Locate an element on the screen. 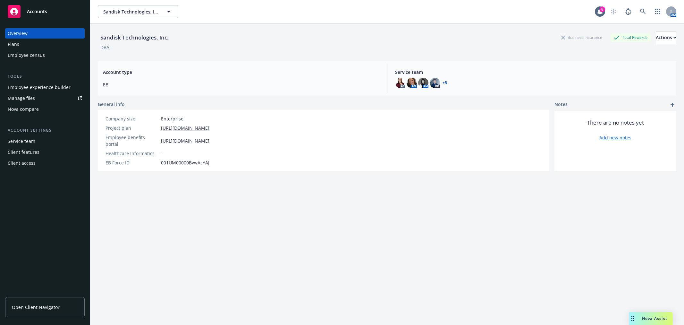 The image size is (684, 325). div: Employee benefits portal is located at coordinates (132, 141).